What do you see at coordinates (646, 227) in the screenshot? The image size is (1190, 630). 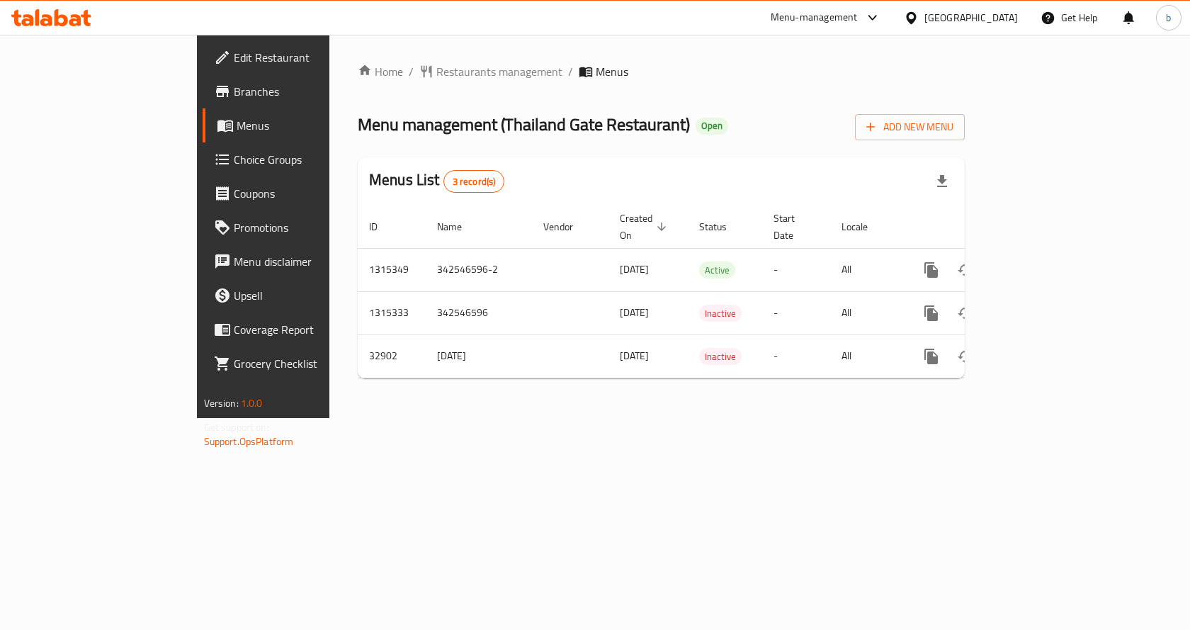 I see `span: Created On` at bounding box center [646, 227].